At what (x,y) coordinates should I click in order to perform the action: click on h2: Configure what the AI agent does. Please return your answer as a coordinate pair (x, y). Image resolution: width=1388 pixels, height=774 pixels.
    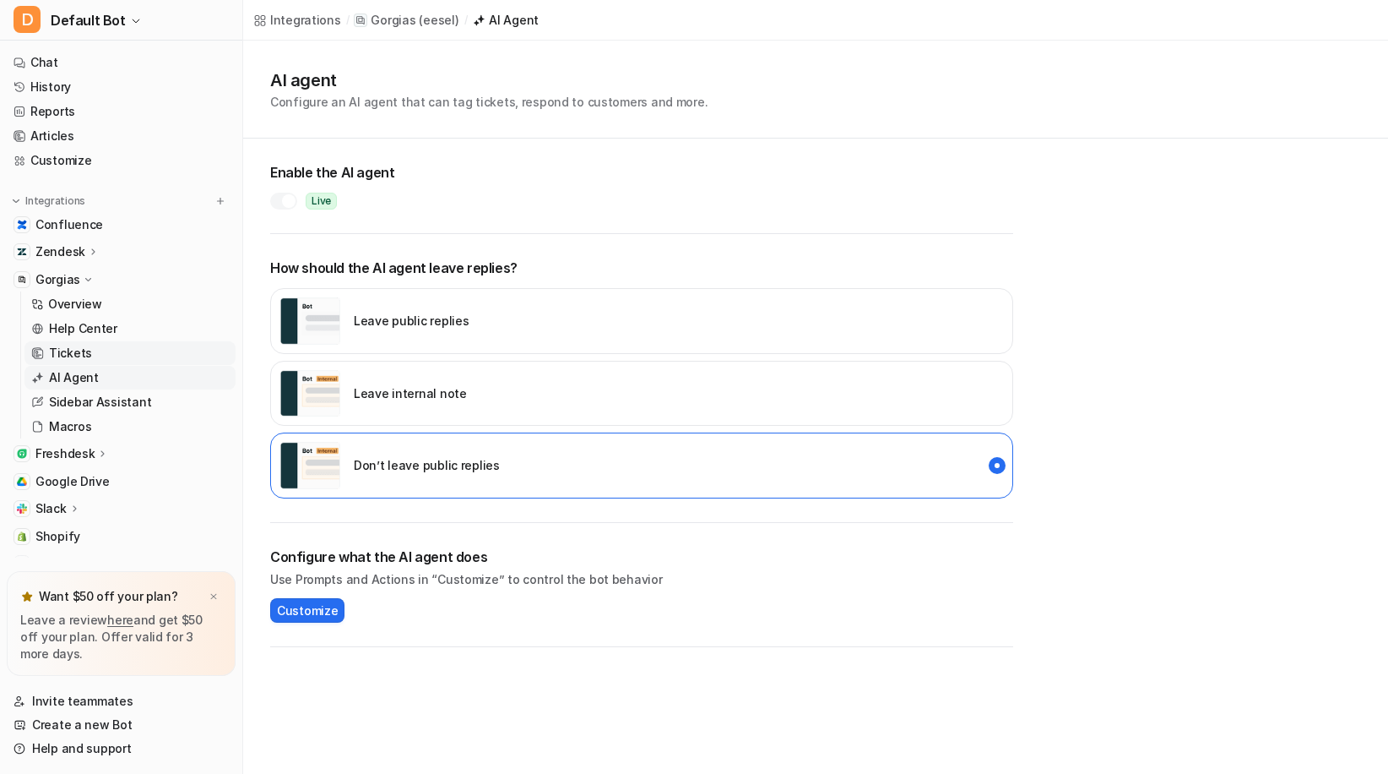
    Looking at the image, I should click on (642, 557).